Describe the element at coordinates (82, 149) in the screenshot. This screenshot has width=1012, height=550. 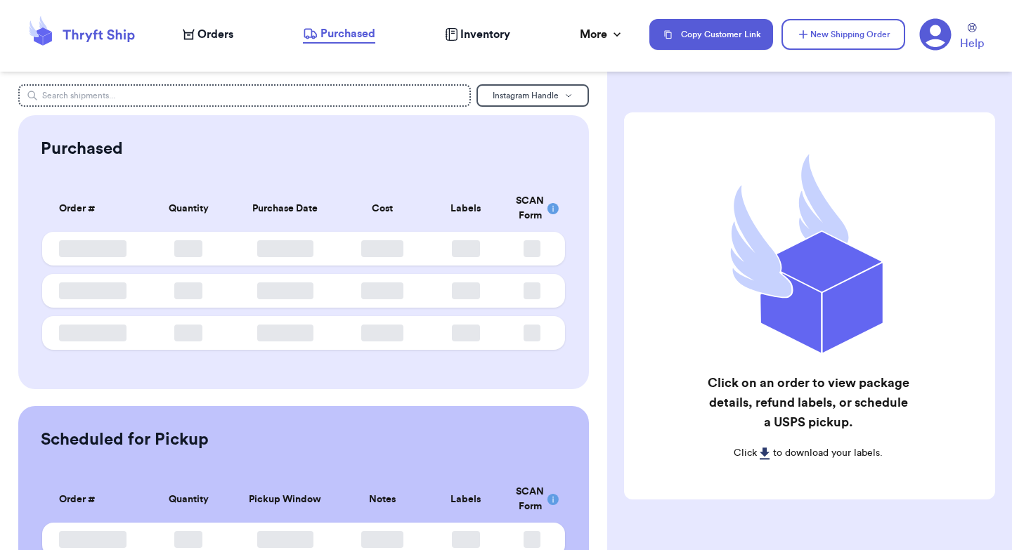
I see `h2: Purchased` at that location.